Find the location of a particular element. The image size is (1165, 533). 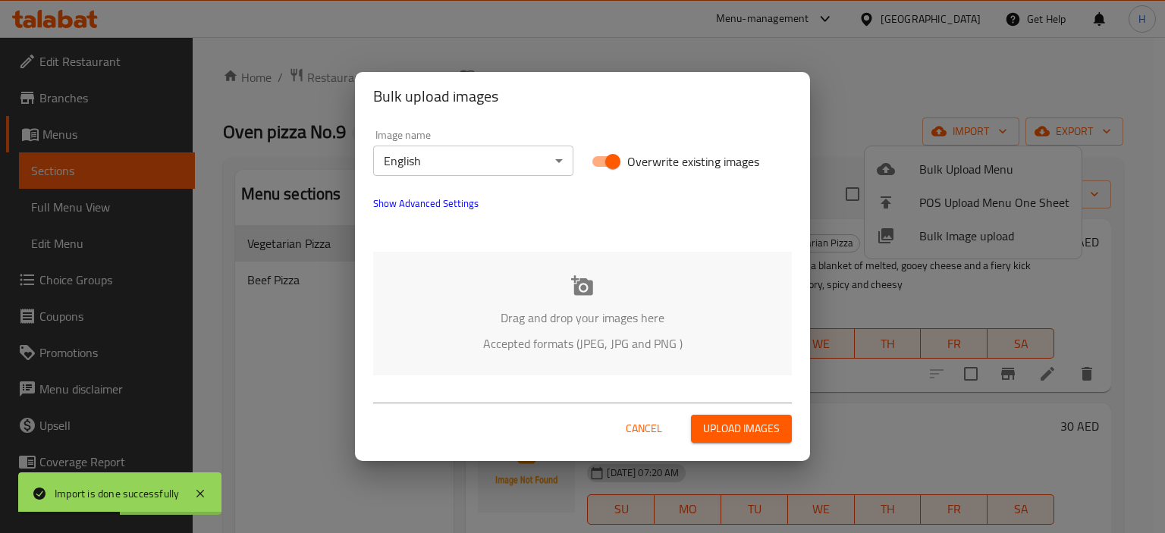

h2: Bulk upload images is located at coordinates (582, 96).